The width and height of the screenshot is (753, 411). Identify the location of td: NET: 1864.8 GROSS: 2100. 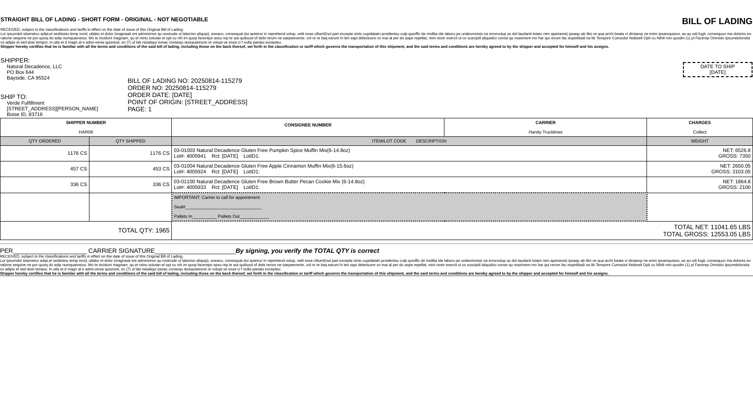
(700, 185).